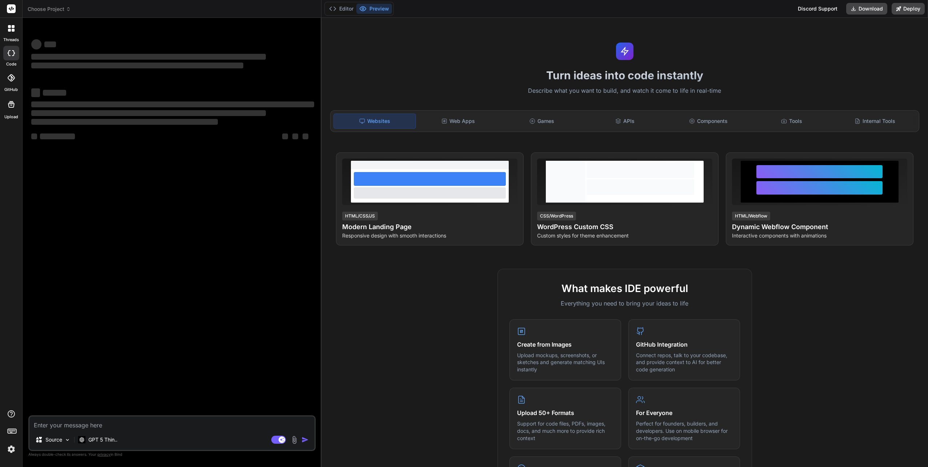 The height and width of the screenshot is (467, 928). I want to click on h4: Upload 50+ Formats, so click(565, 413).